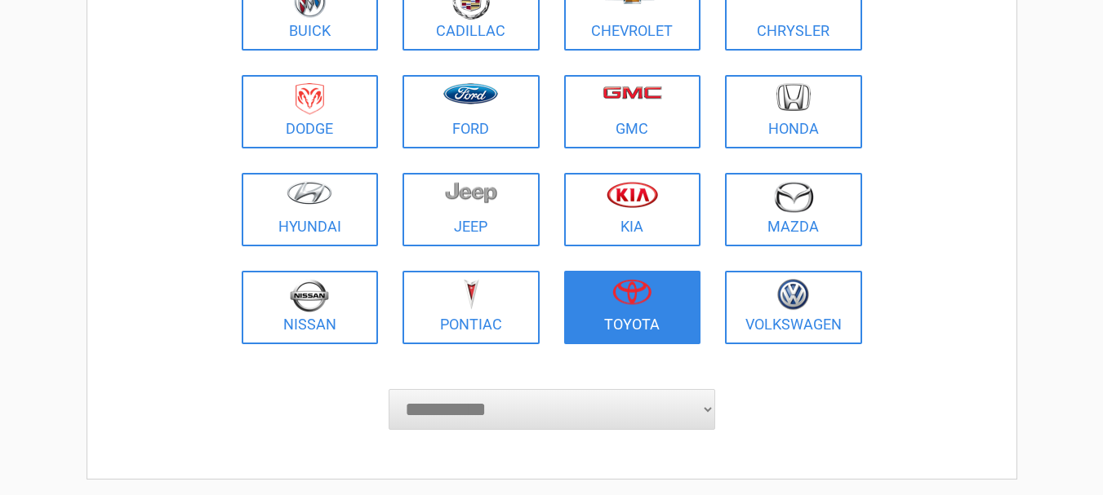  I want to click on a: Jeep, so click(471, 210).